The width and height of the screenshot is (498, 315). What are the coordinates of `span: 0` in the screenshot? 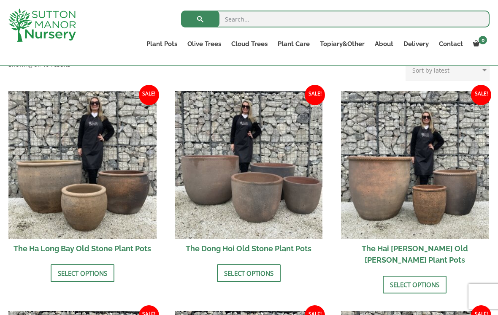 It's located at (483, 40).